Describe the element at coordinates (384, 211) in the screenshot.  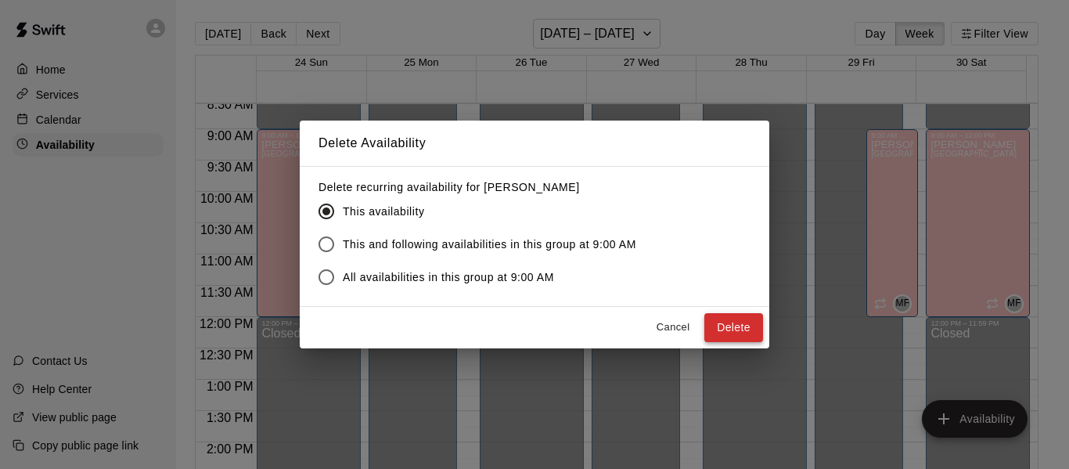
I see `span: This availability` at that location.